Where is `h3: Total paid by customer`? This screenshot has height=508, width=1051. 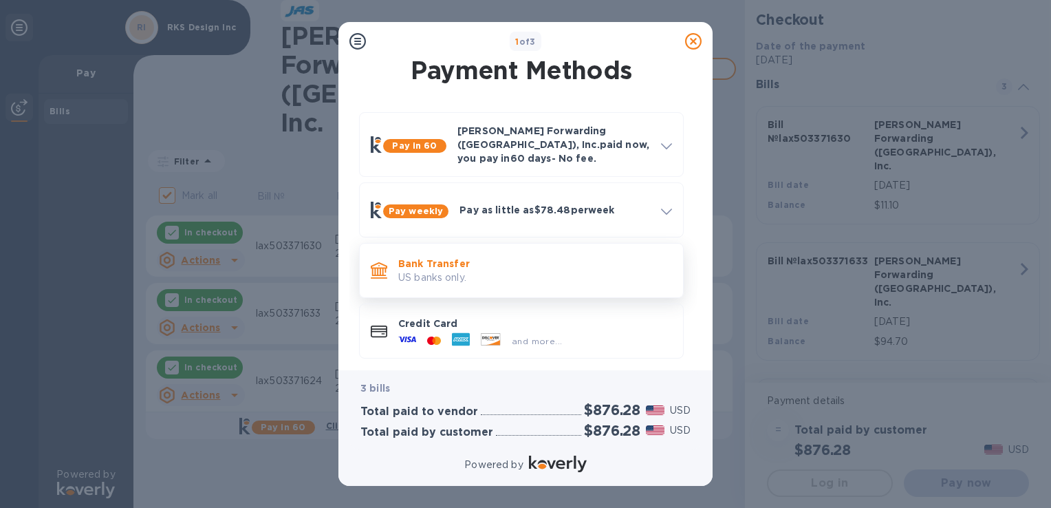
h3: Total paid by customer is located at coordinates (427, 432).